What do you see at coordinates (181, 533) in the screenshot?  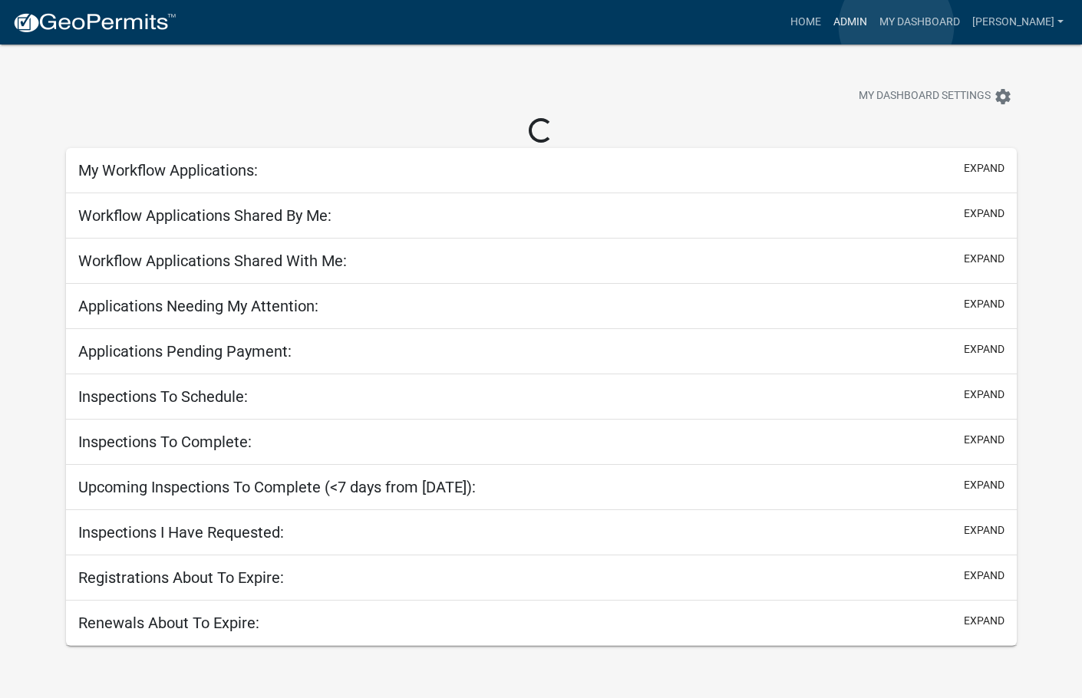 I see `h5: Inspections I Have Requested:` at bounding box center [181, 533].